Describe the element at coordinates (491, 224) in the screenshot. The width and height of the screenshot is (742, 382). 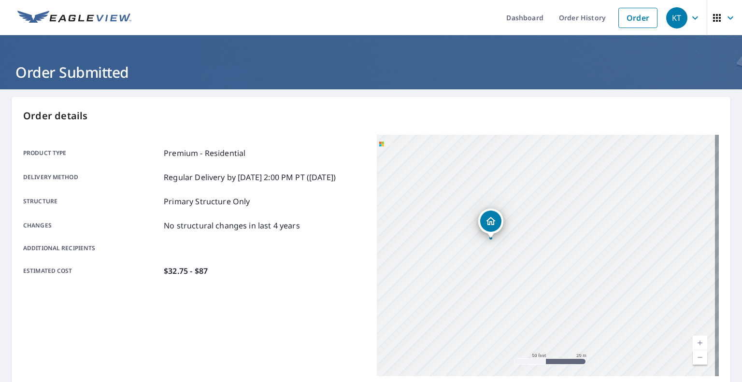
I see `div: Dropped pin, building 1, Residential property, 105 Creek Glen Cv La Vergne, TN 37086` at that location.